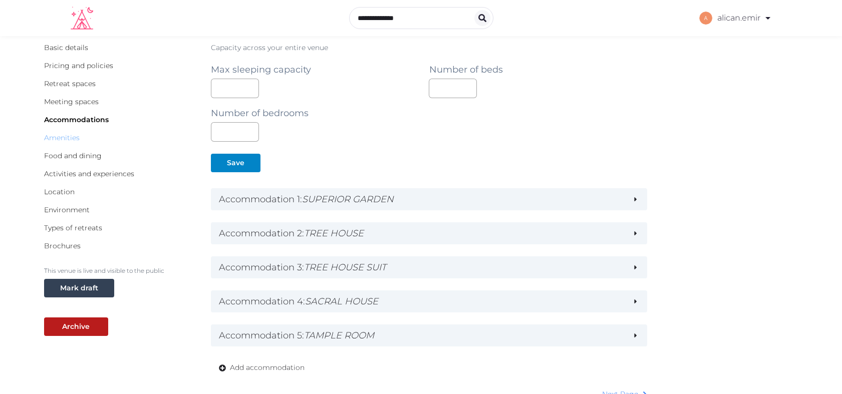 This screenshot has height=394, width=842. What do you see at coordinates (76, 327) in the screenshot?
I see `div: Archive` at bounding box center [76, 327].